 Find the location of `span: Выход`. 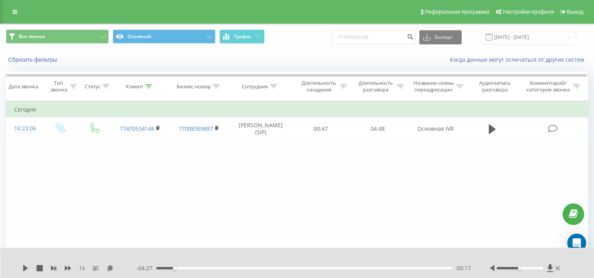

span: Выход is located at coordinates (575, 12).